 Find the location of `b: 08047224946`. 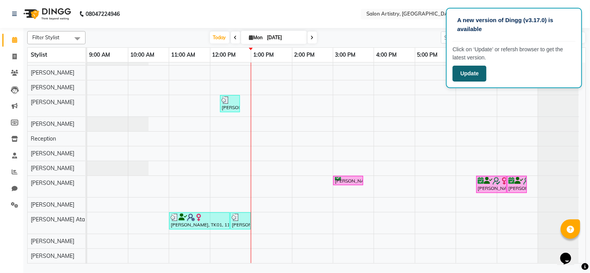

b: 08047224946 is located at coordinates (103, 14).